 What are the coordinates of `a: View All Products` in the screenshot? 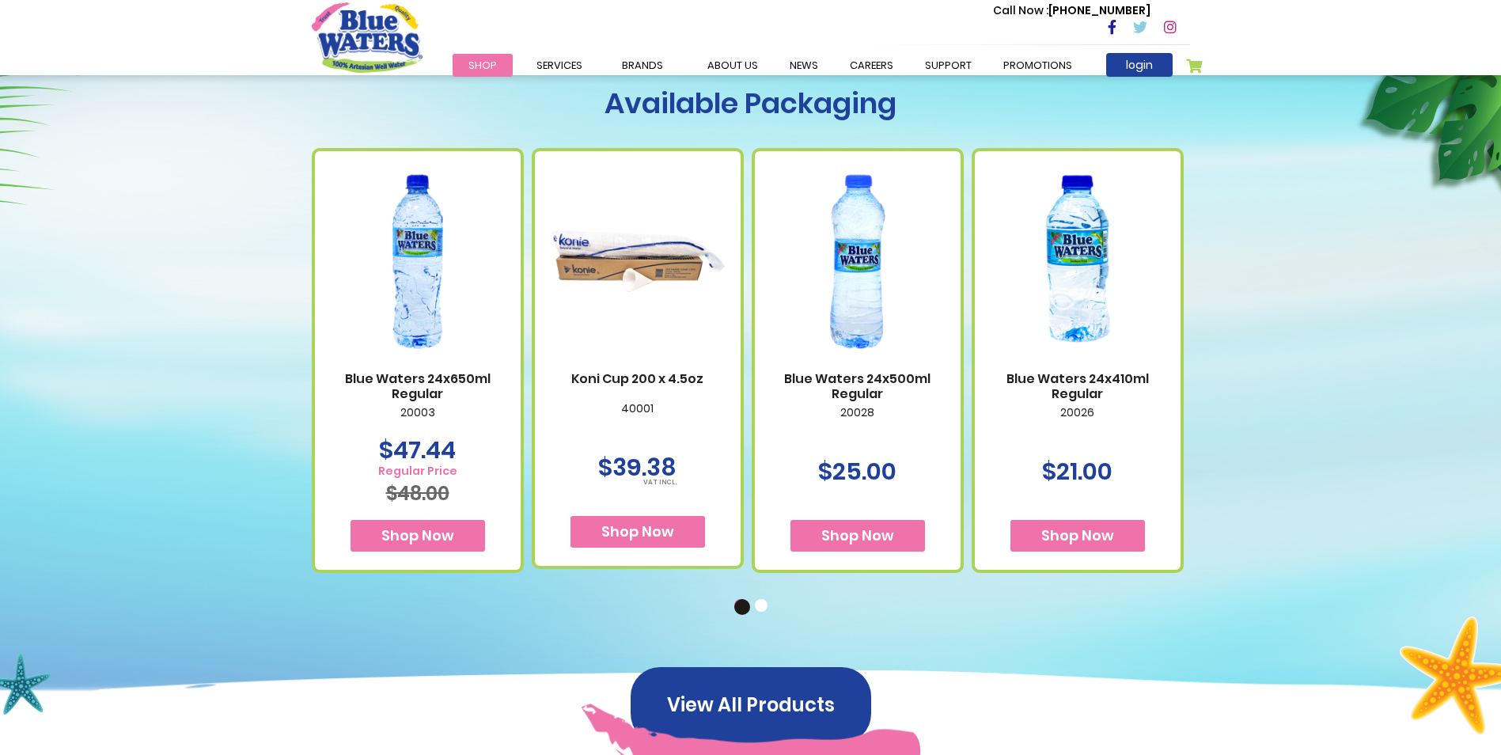 It's located at (751, 703).